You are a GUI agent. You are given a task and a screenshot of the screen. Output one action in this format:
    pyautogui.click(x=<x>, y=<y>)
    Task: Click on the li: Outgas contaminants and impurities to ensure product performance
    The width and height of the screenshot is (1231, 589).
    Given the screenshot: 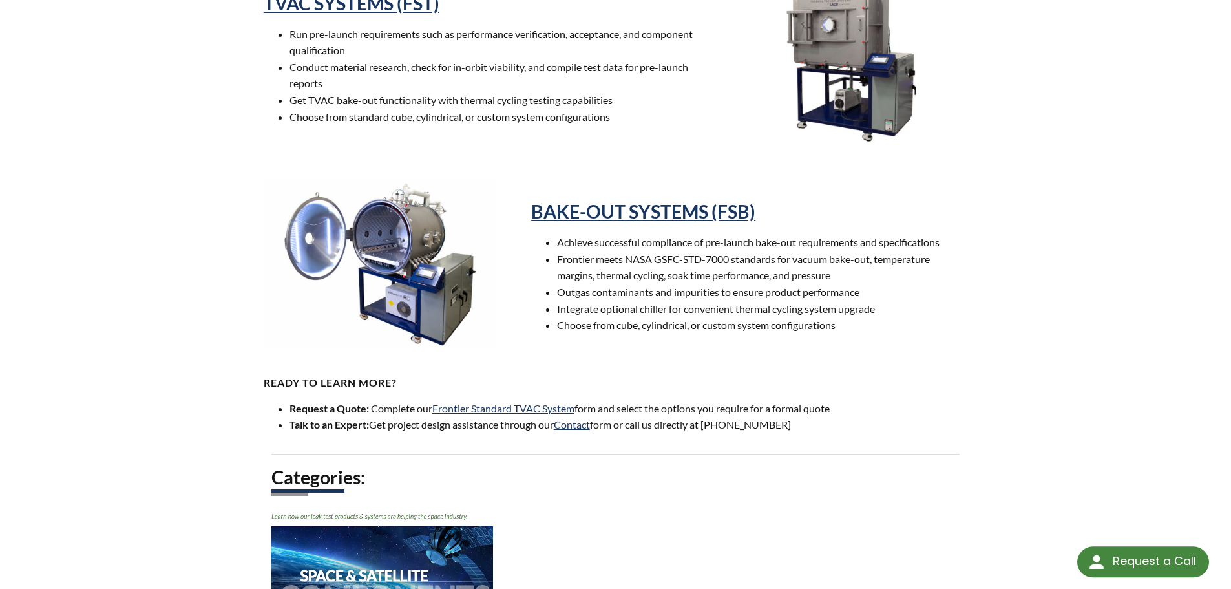 What is the action you would take?
    pyautogui.click(x=762, y=292)
    